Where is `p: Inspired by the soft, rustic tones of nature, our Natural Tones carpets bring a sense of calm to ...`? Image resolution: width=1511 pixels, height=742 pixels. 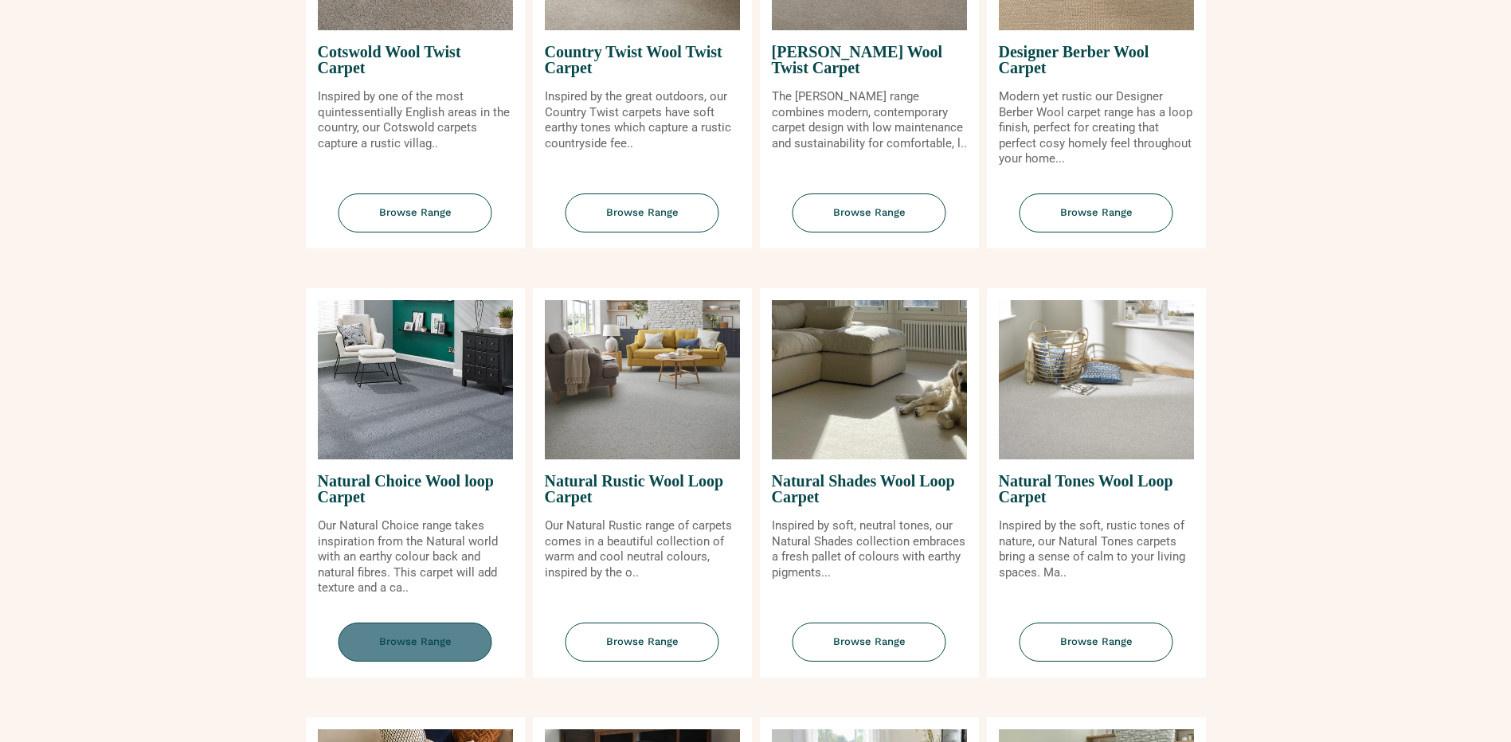 p: Inspired by the soft, rustic tones of nature, our Natural Tones carpets bring a sense of calm to ... is located at coordinates (1096, 550).